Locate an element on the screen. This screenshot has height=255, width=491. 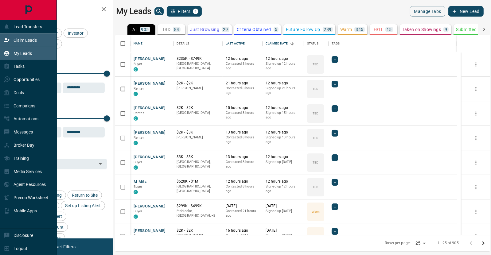
p: 15 is located at coordinates (389, 29).